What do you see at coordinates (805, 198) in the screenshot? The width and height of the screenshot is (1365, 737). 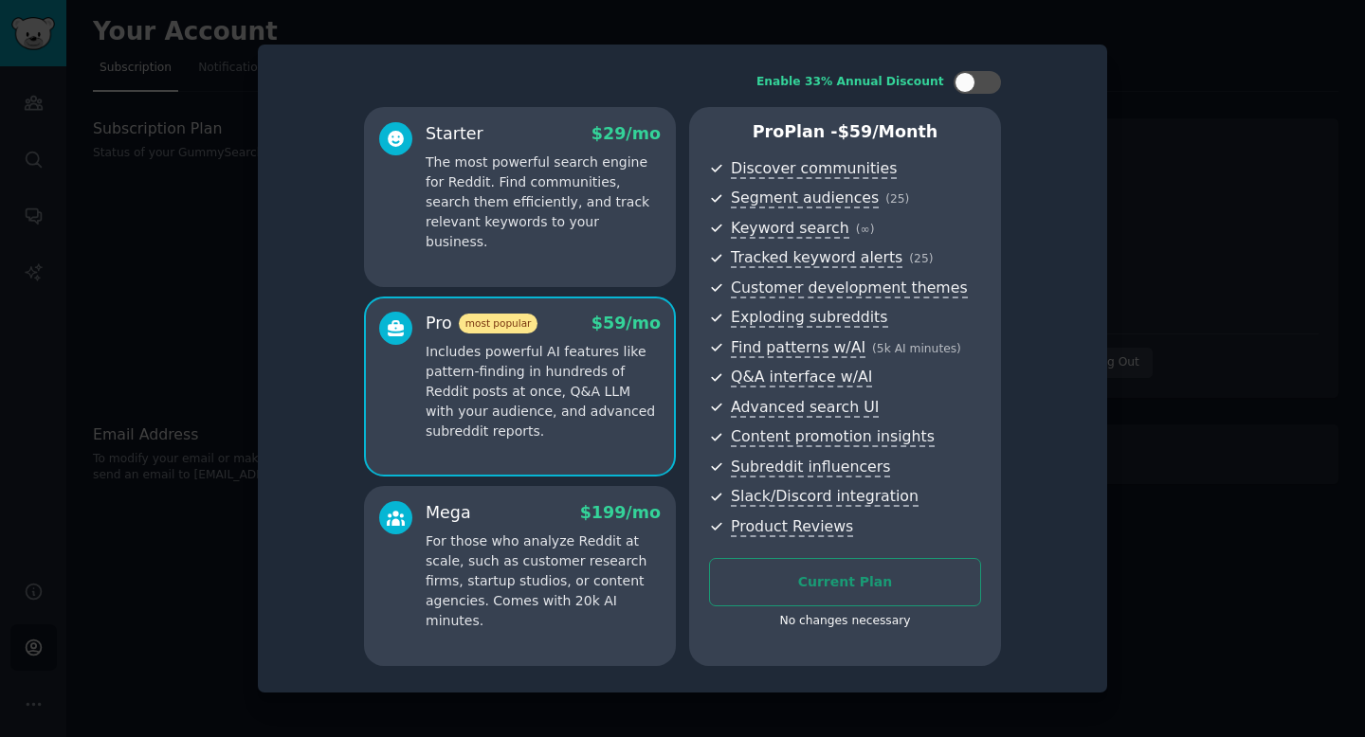 I see `span: Segment audiences` at bounding box center [805, 198].